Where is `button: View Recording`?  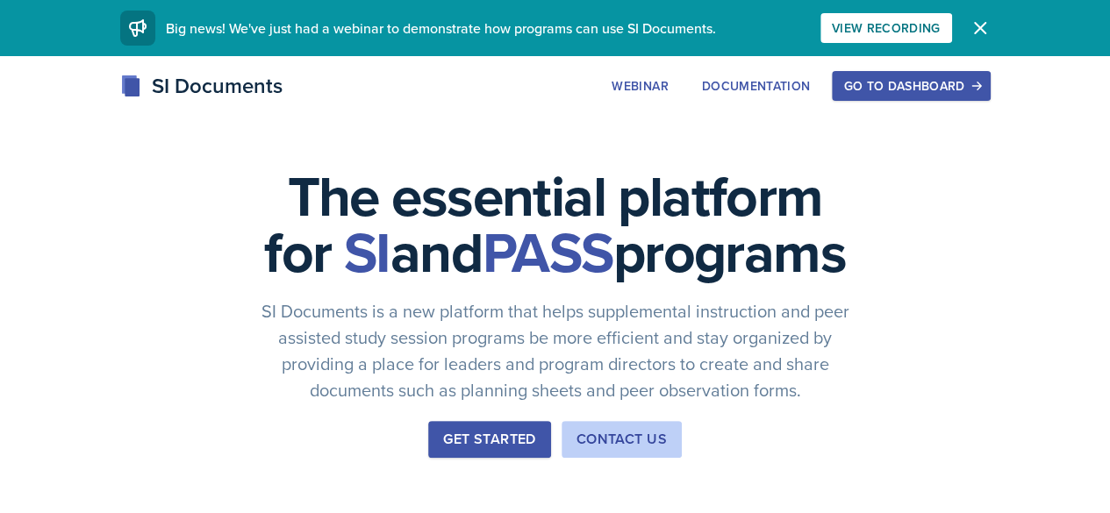
button: View Recording is located at coordinates (886, 28).